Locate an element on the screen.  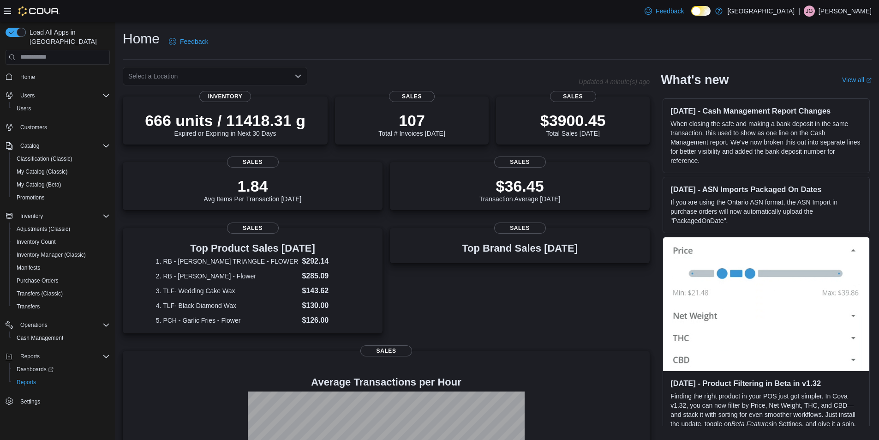
button: Transfers (Classic) is located at coordinates (61, 294).